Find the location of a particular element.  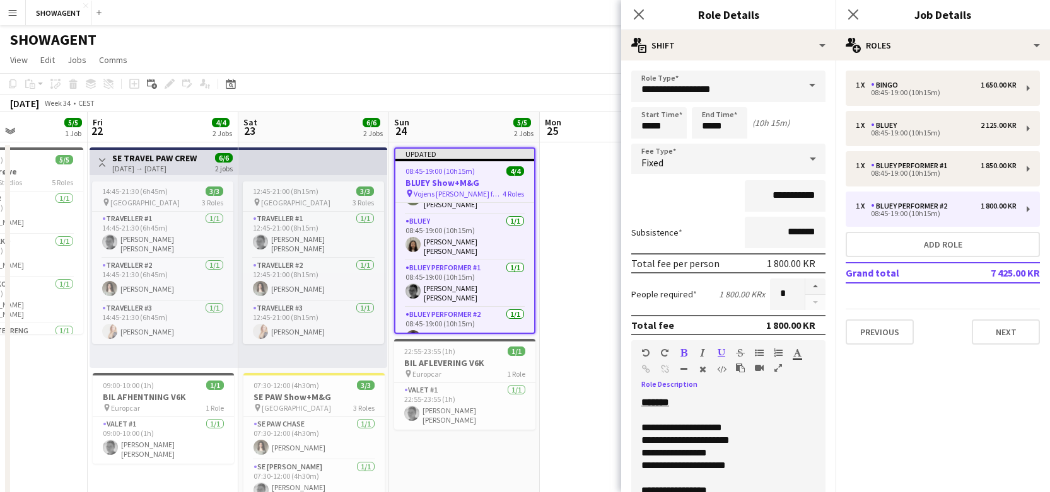

span: 23 is located at coordinates (249, 131).